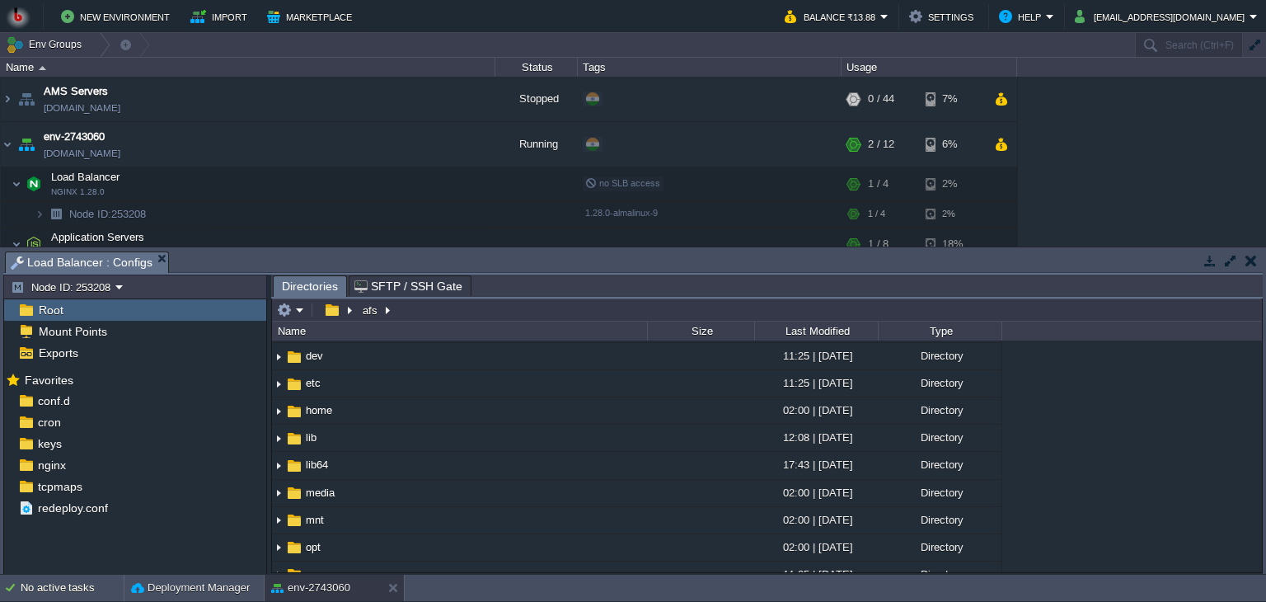 The width and height of the screenshot is (1266, 602). Describe the element at coordinates (316, 574) in the screenshot. I see `span: proc` at that location.